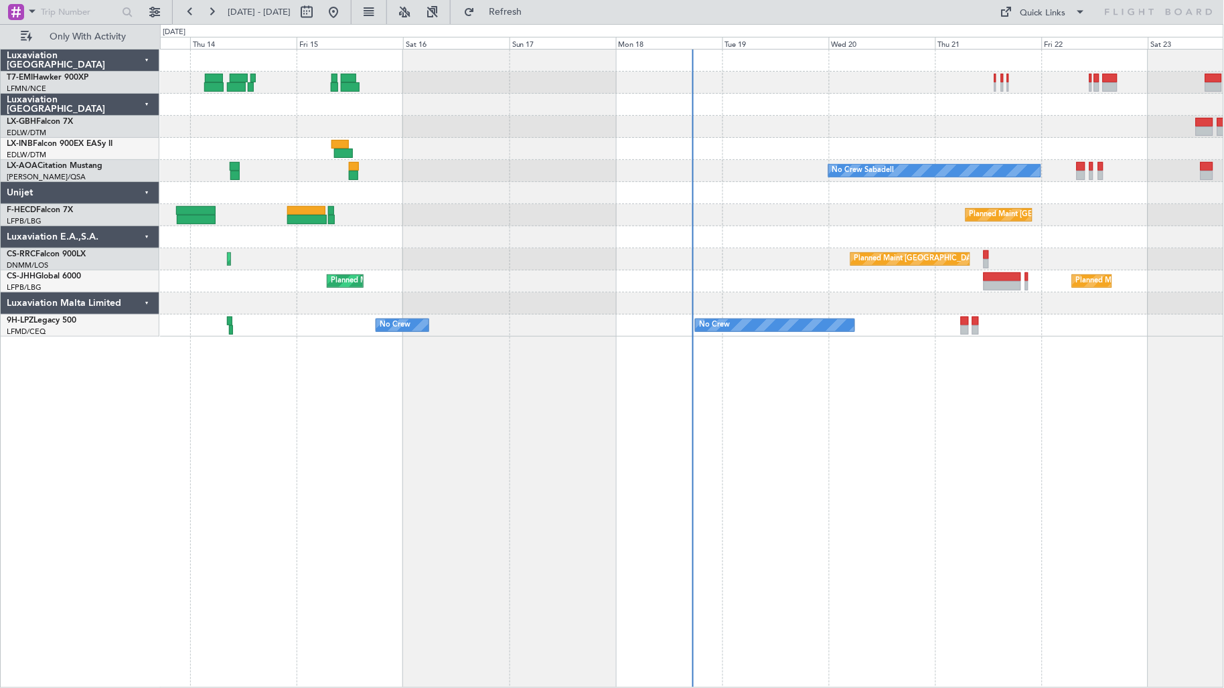  Describe the element at coordinates (48, 78) in the screenshot. I see `a: T7-EMIHawker 900XP` at that location.